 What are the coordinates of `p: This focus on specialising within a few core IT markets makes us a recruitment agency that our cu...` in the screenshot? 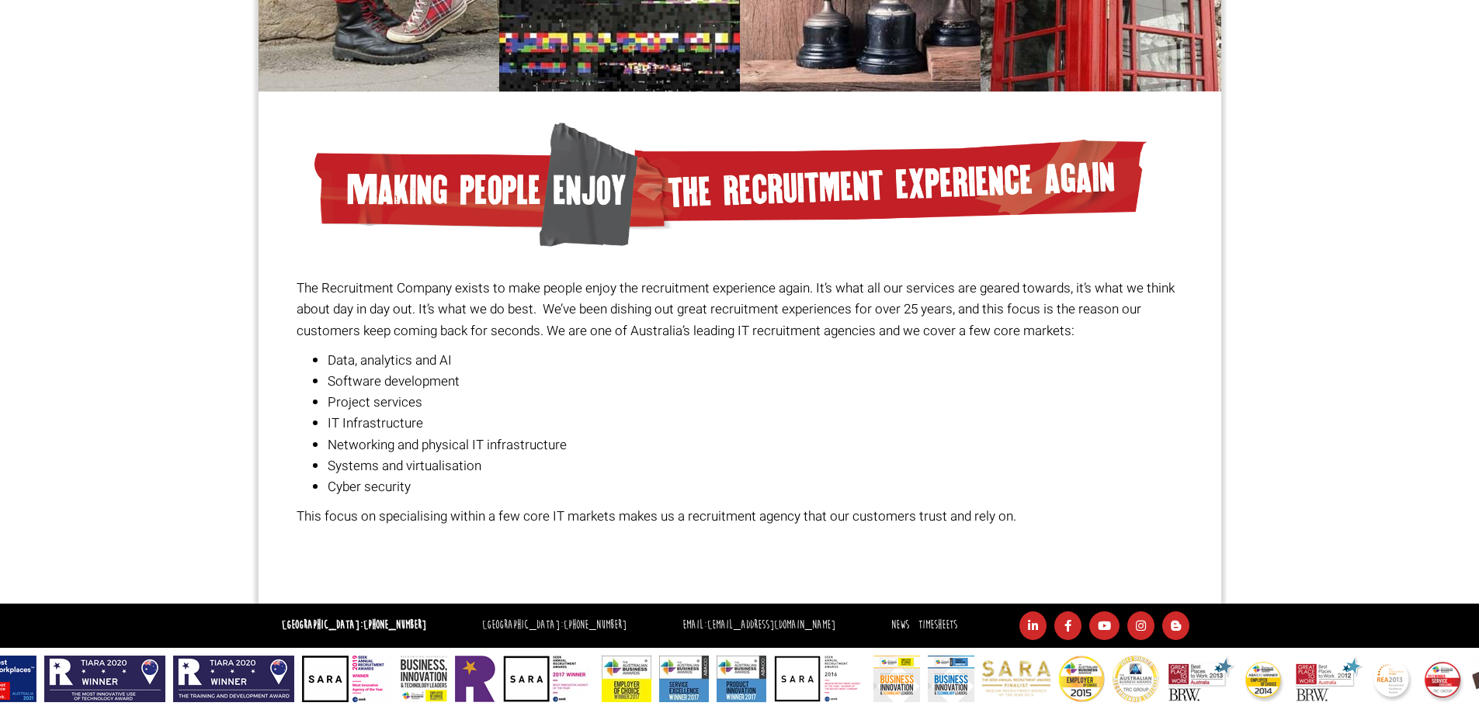 It's located at (739, 516).